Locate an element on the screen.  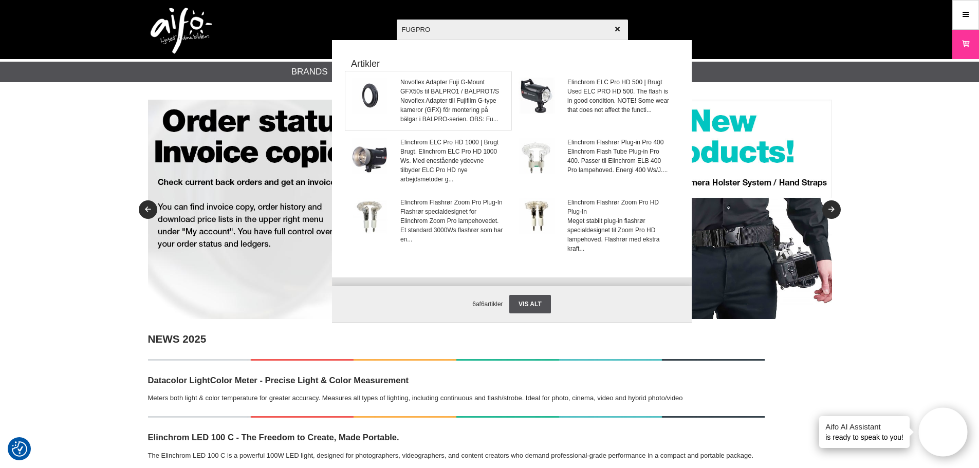
span: Novoflex Adapter till Fujifilm G-type kameror (GFX) för montering på bälgar i BALPRO-serien. OBS:... is located at coordinates (452, 110).